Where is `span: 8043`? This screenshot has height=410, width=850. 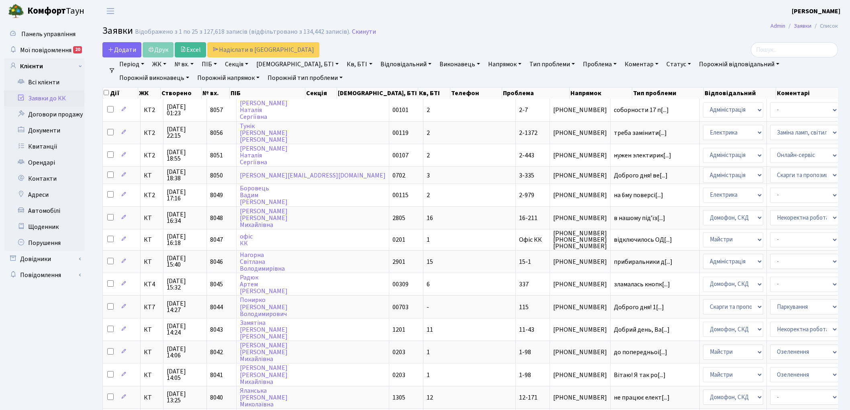
span: 8043 is located at coordinates (217, 330).